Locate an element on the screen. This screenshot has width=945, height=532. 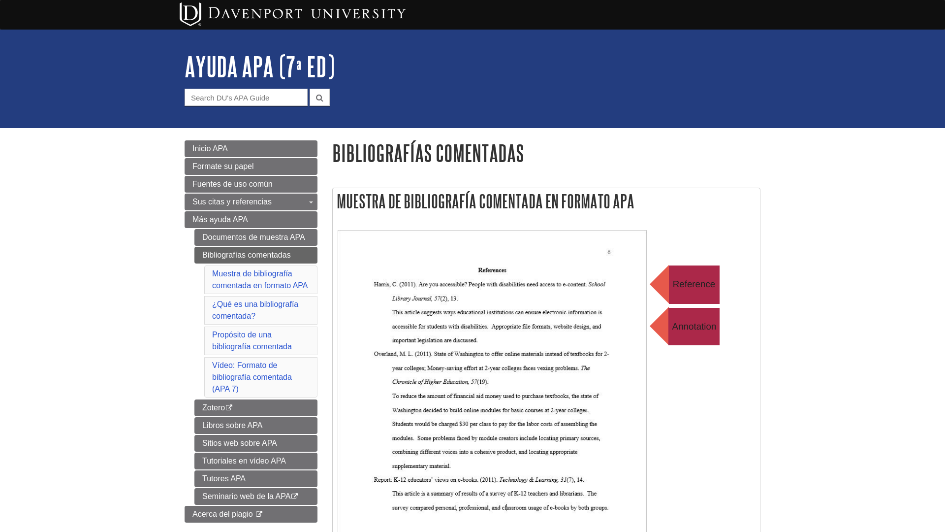
a: Acerca del plagio is located at coordinates (251, 514).